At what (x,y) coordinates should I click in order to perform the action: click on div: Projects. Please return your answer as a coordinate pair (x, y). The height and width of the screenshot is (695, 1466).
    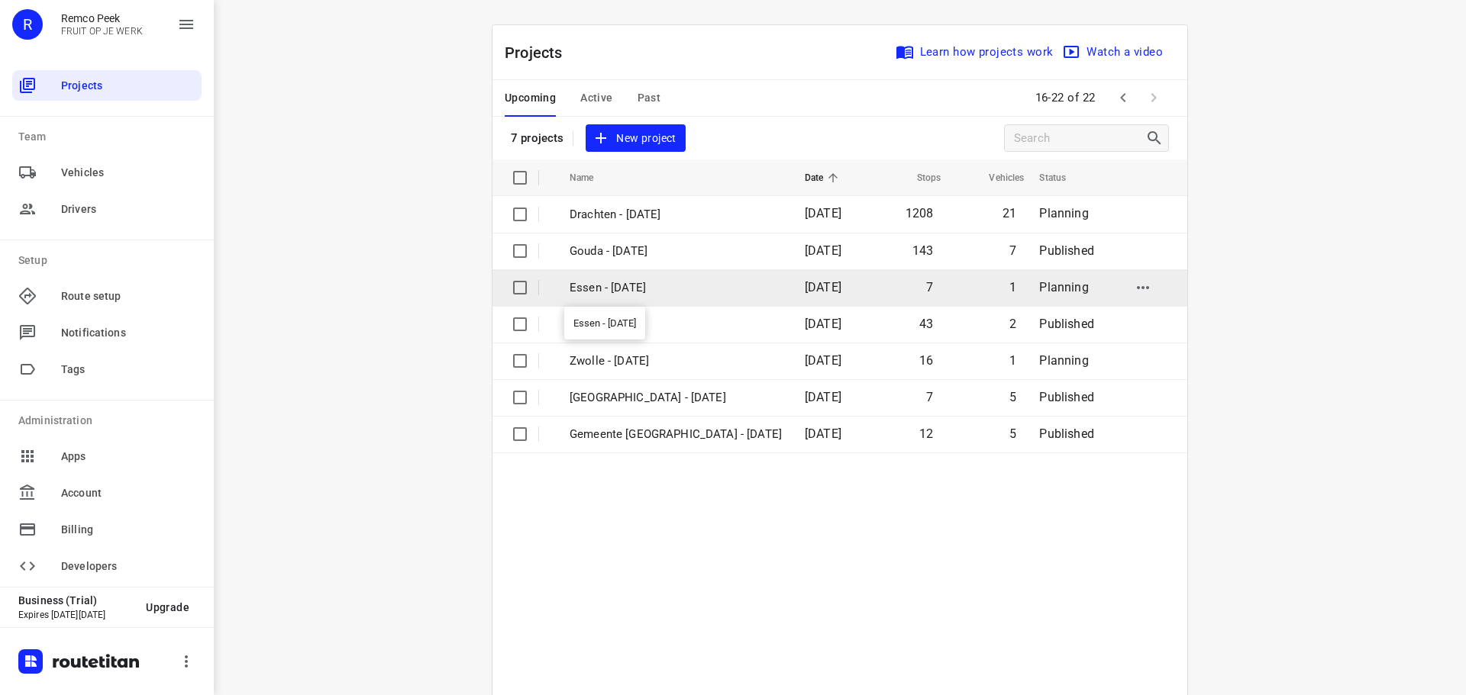
    Looking at the image, I should click on (107, 85).